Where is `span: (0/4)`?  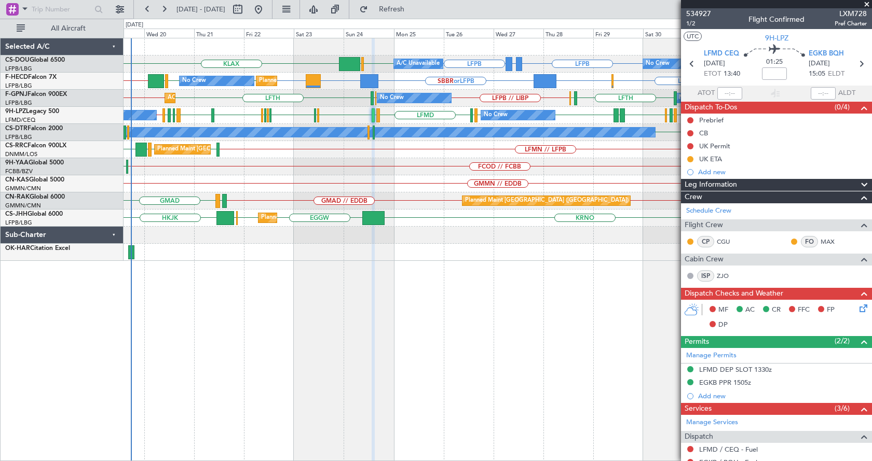
span: (0/4) is located at coordinates (842, 107).